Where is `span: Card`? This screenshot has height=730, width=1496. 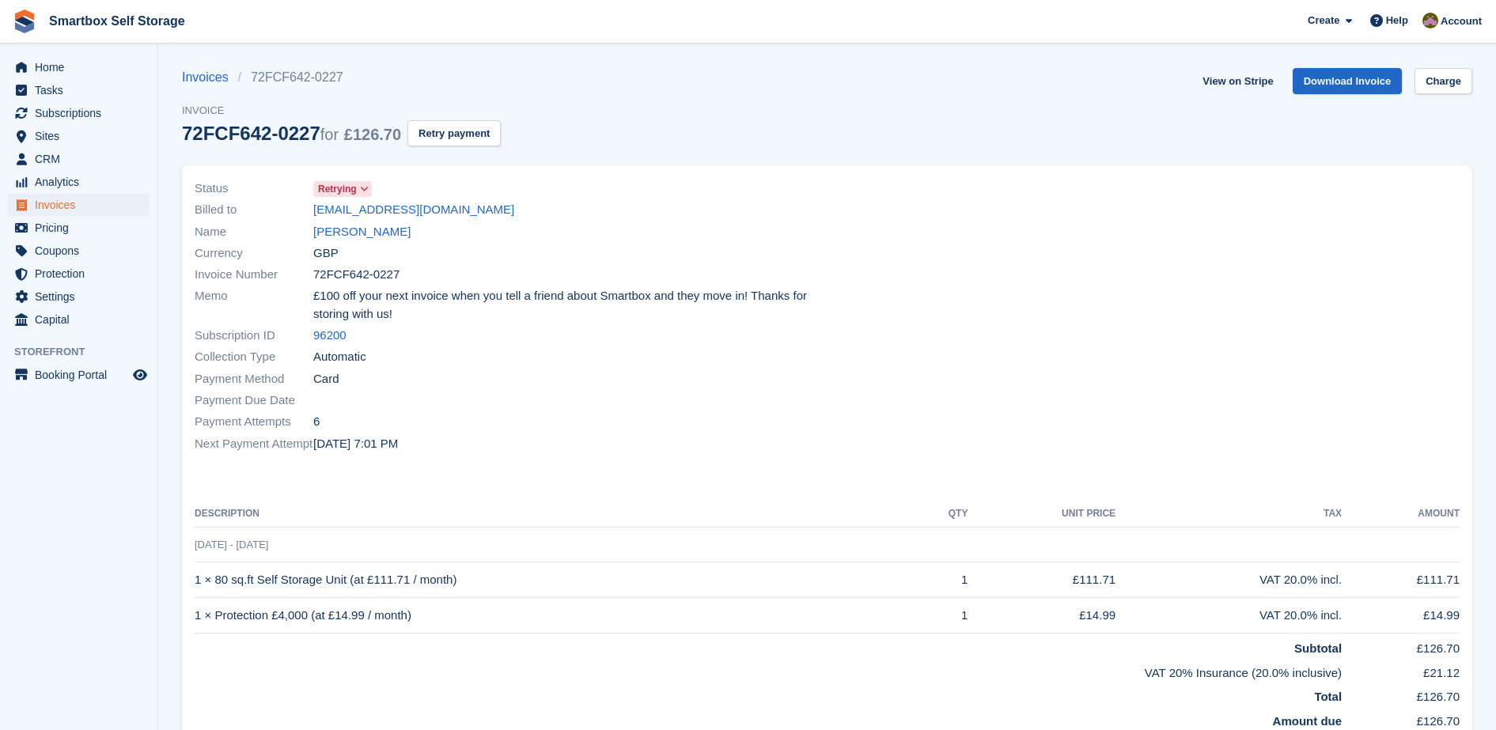 span: Card is located at coordinates (326, 379).